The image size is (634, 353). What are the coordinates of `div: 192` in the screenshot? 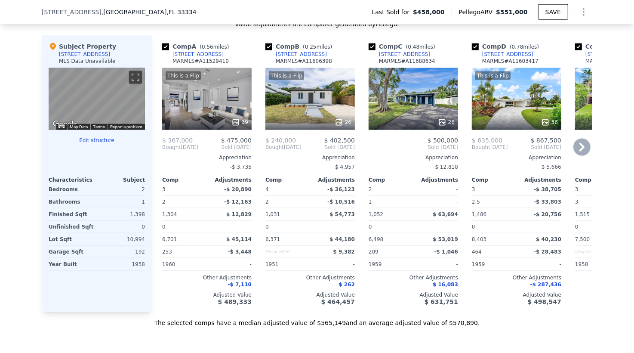 It's located at (122, 252).